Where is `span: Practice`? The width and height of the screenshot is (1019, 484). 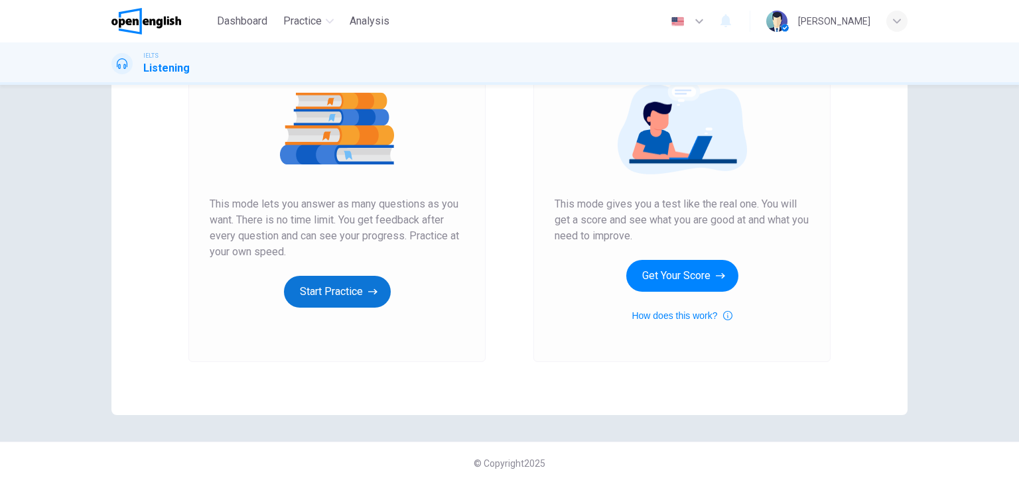 span: Practice is located at coordinates (303, 21).